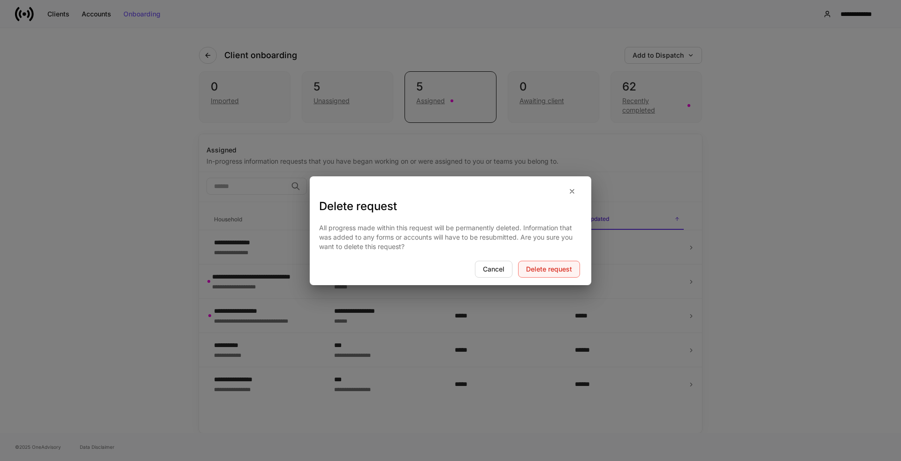  I want to click on h3: Delete request, so click(451, 207).